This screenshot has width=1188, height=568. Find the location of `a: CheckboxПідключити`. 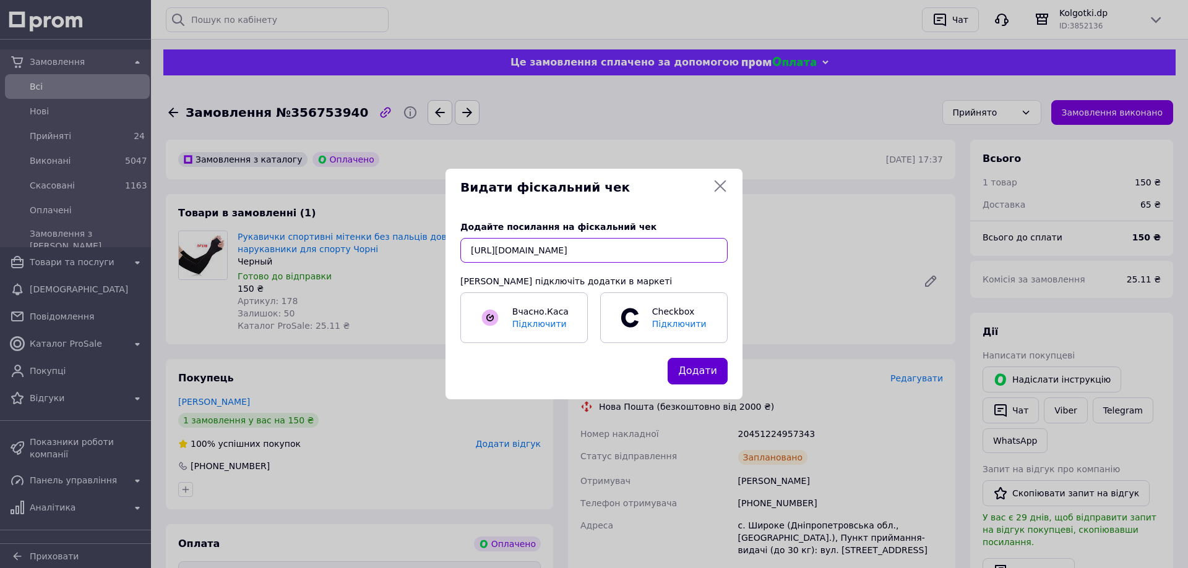

a: CheckboxПідключити is located at coordinates (664, 318).